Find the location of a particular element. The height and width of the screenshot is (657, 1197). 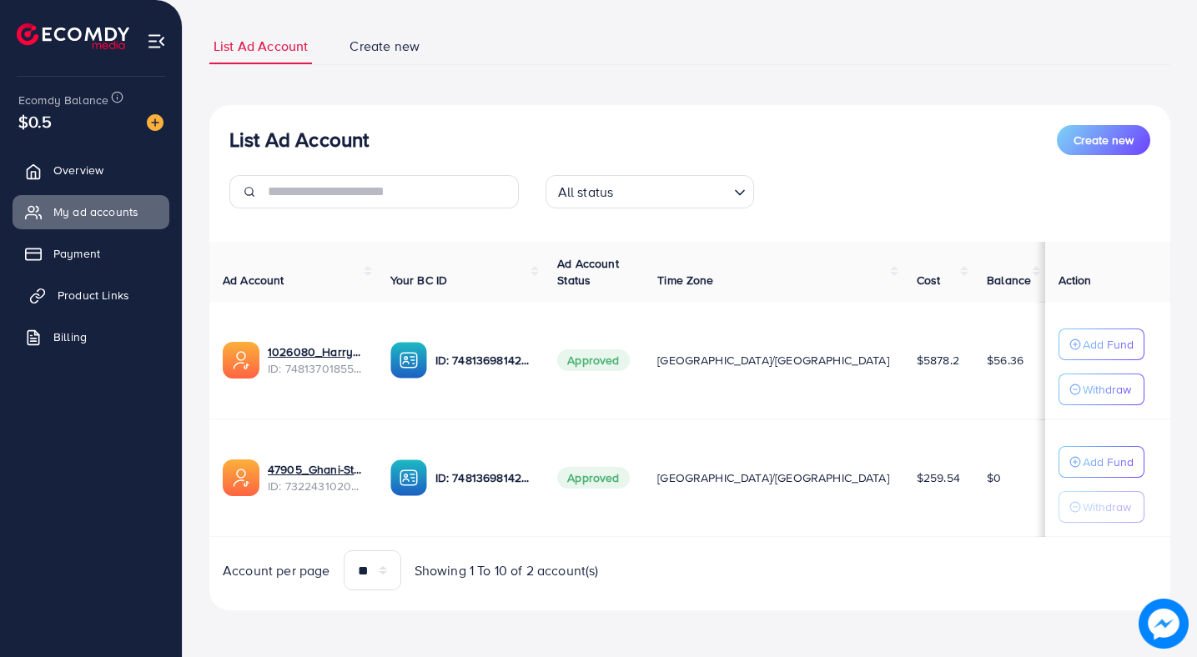

span: Showing 1 To 10 of 2 account(s) is located at coordinates (506, 571).